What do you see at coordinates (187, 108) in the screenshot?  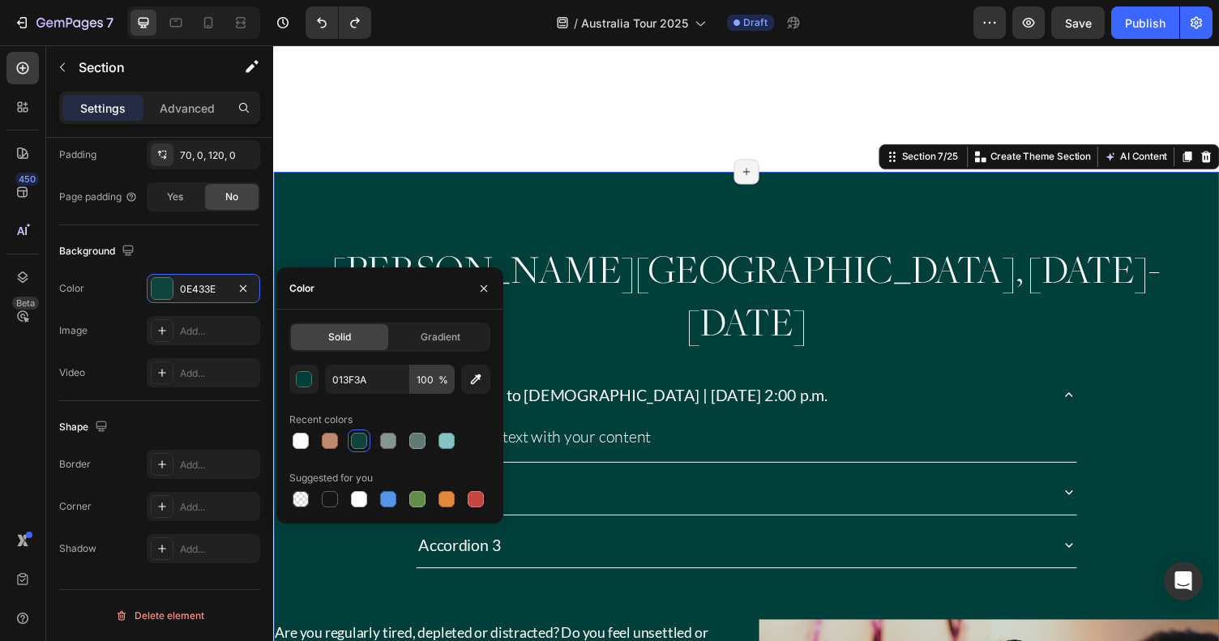 I see `p: Advanced` at bounding box center [187, 108].